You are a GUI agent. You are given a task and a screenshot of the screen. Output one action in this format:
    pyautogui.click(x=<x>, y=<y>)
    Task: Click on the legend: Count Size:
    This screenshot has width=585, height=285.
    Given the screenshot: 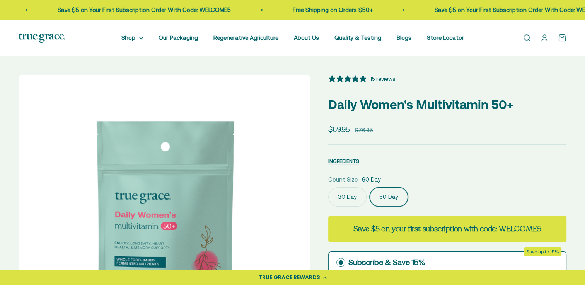 What is the action you would take?
    pyautogui.click(x=343, y=180)
    